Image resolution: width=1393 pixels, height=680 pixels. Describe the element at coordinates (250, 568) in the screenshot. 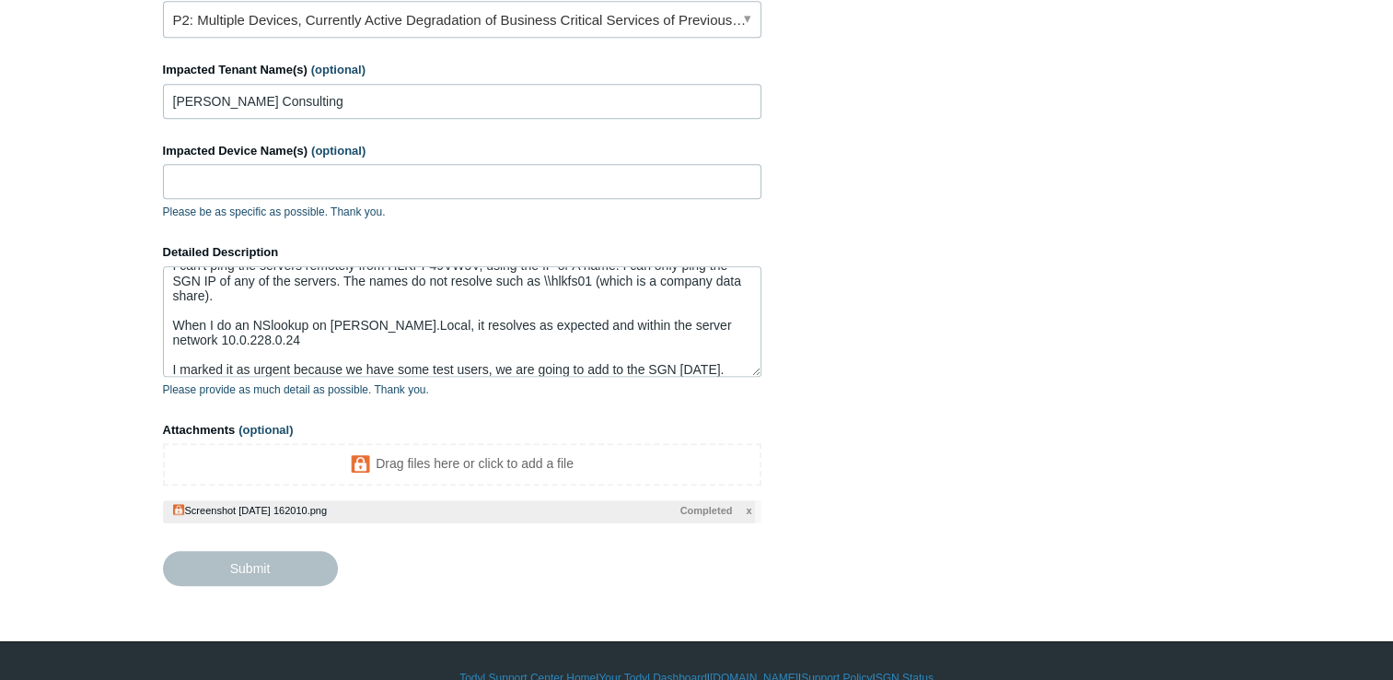

I see `input: Submit` at that location.